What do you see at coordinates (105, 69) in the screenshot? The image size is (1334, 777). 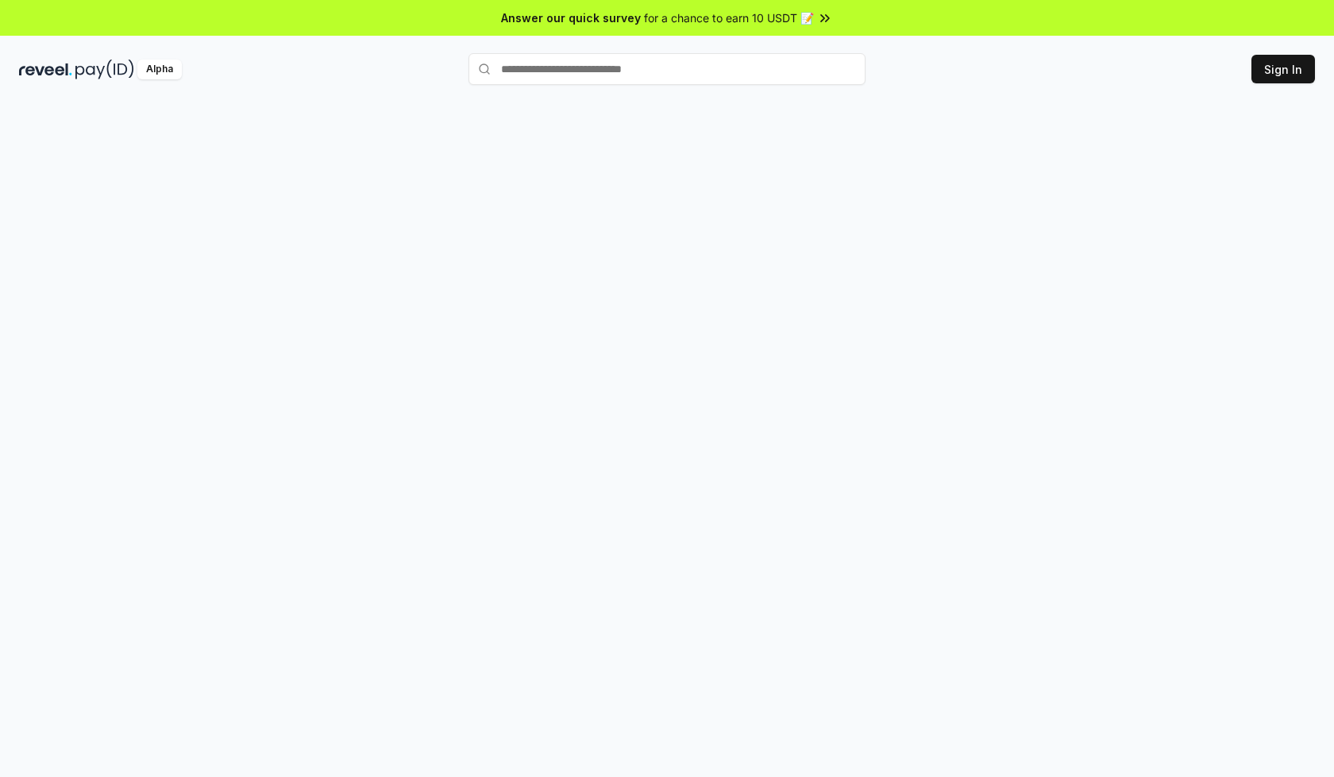 I see `img: pay_id` at bounding box center [105, 69].